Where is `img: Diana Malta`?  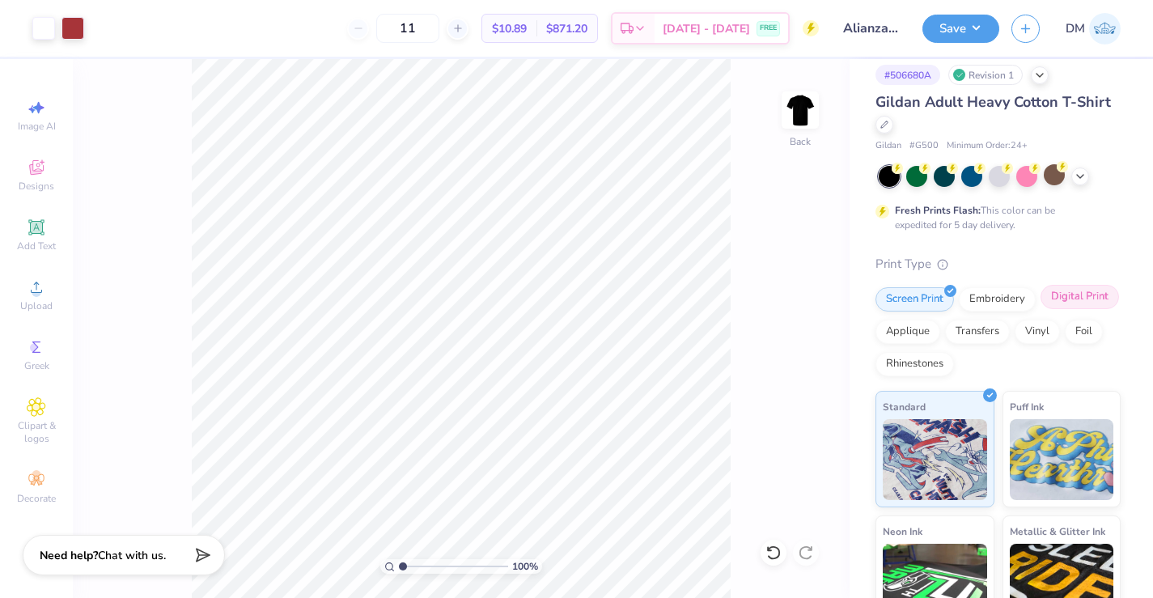
img: Diana Malta is located at coordinates (1104, 28).